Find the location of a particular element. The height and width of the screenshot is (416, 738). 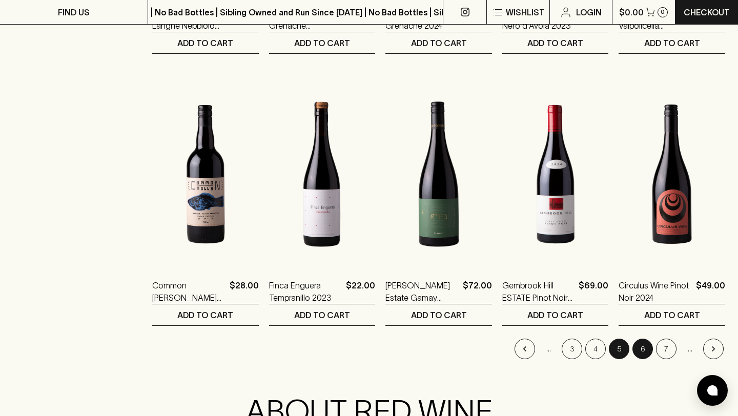

button: Go to page 3 is located at coordinates (572, 349).